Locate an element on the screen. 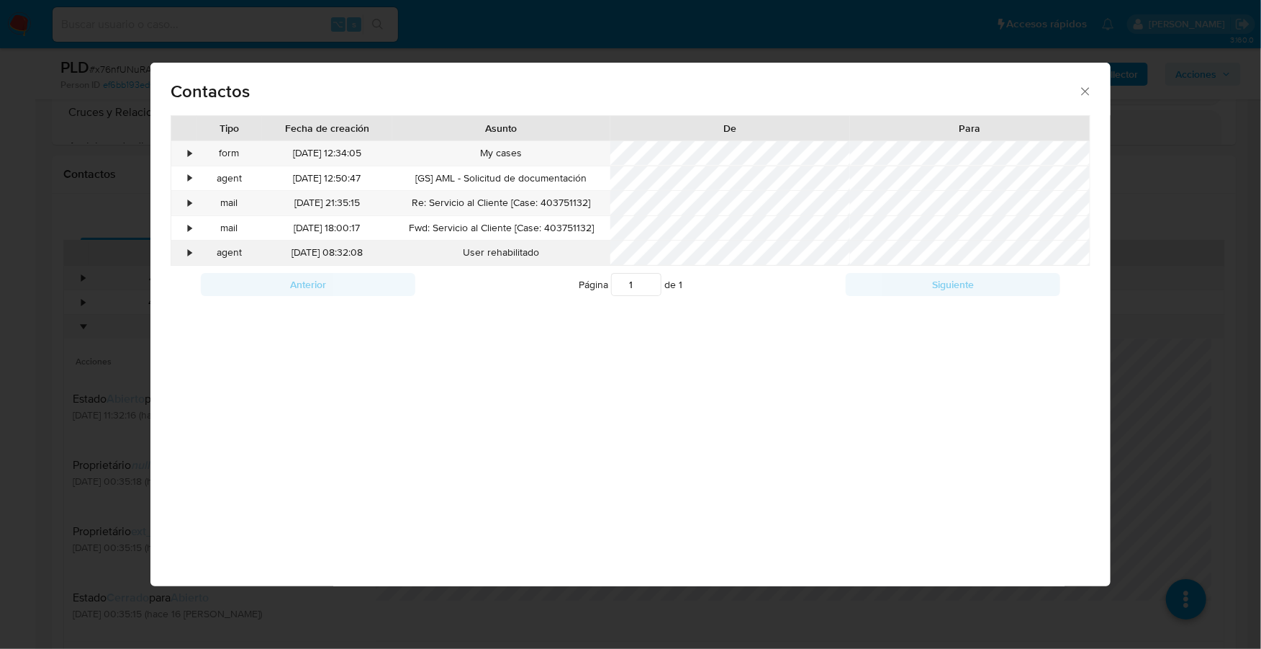  span: 1 is located at coordinates (680, 284).